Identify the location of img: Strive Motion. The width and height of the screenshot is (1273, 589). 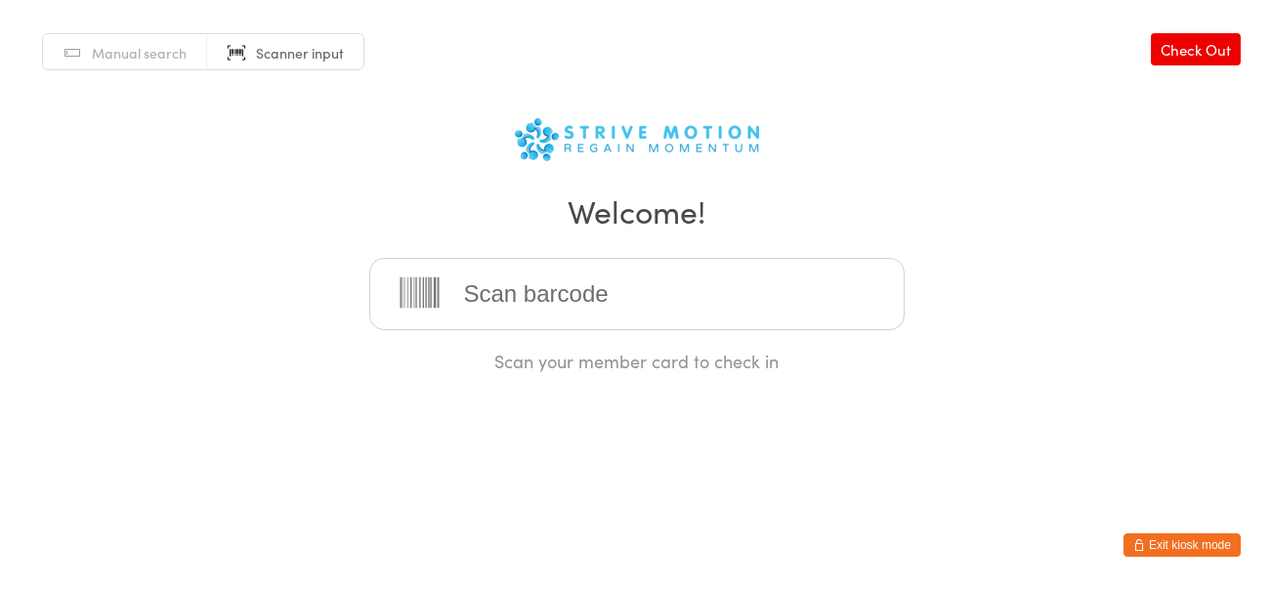
(637, 140).